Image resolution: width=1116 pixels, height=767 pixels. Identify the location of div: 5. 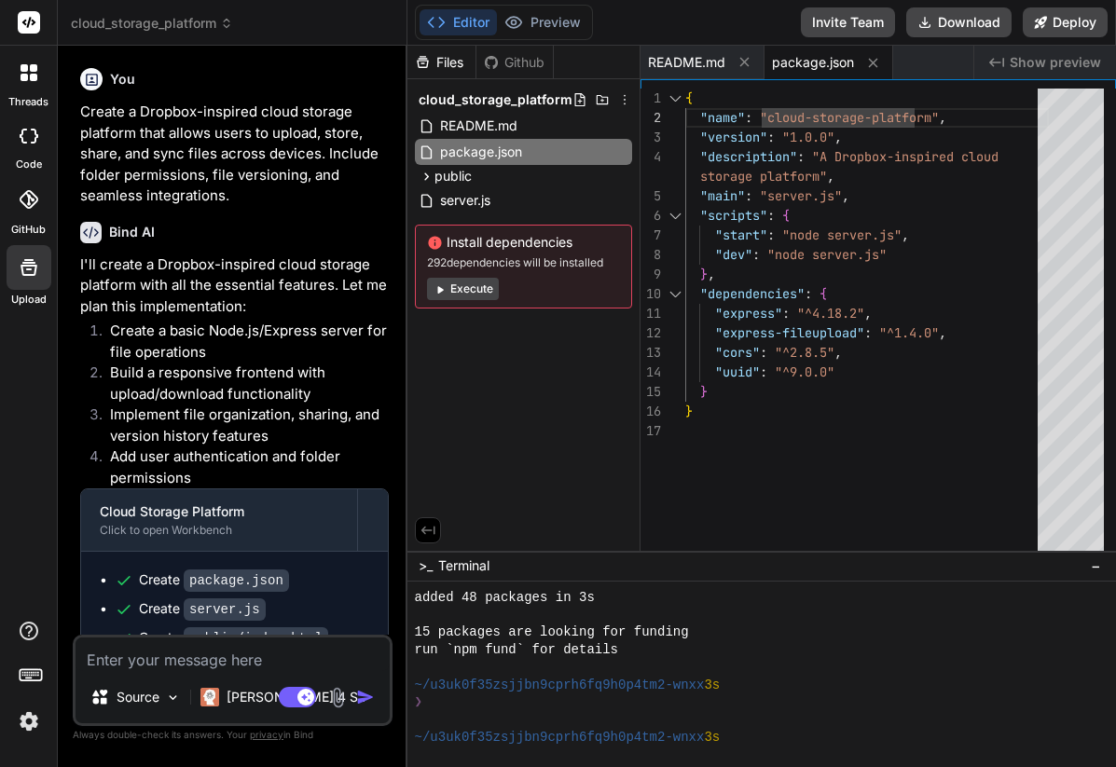
(651, 196).